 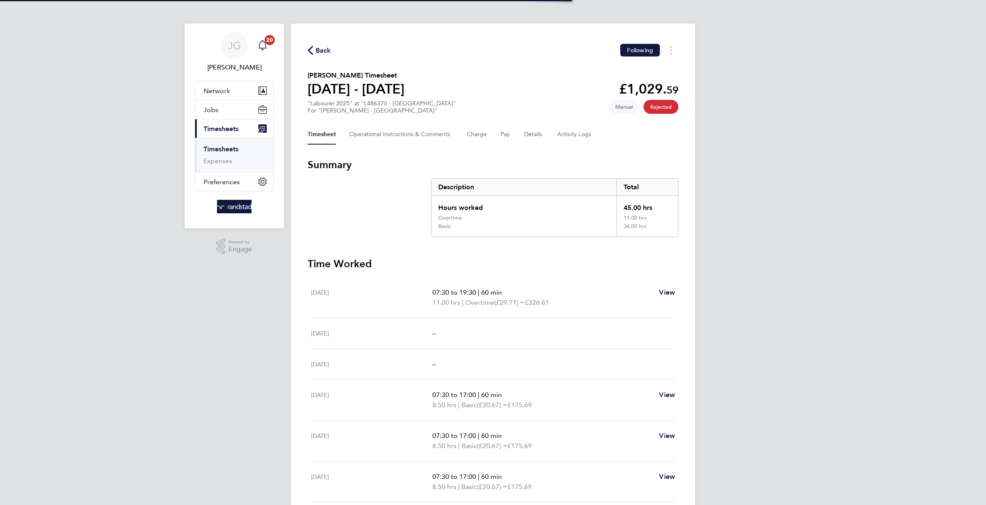 What do you see at coordinates (323, 51) in the screenshot?
I see `span: Back` at bounding box center [323, 51].